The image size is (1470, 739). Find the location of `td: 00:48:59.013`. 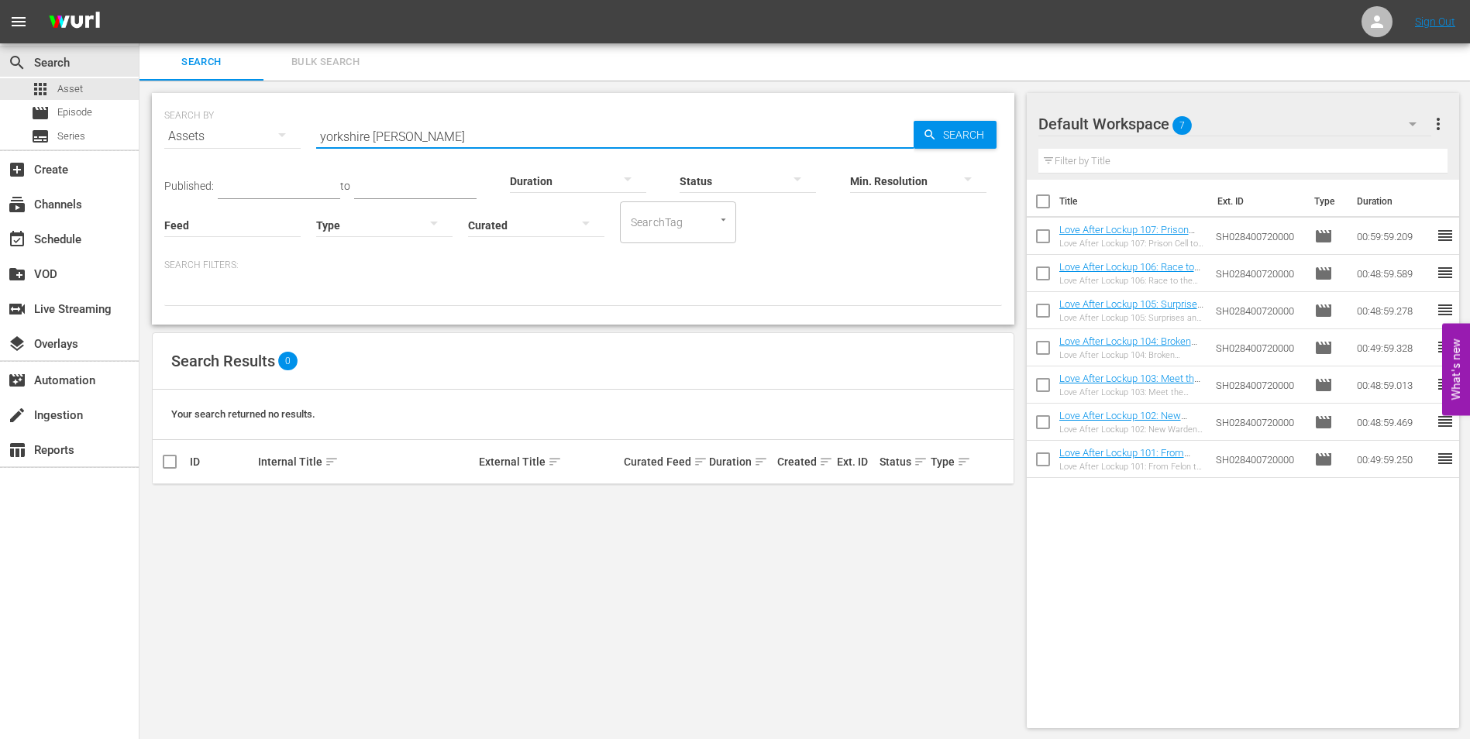

td: 00:48:59.013 is located at coordinates (1393, 385).